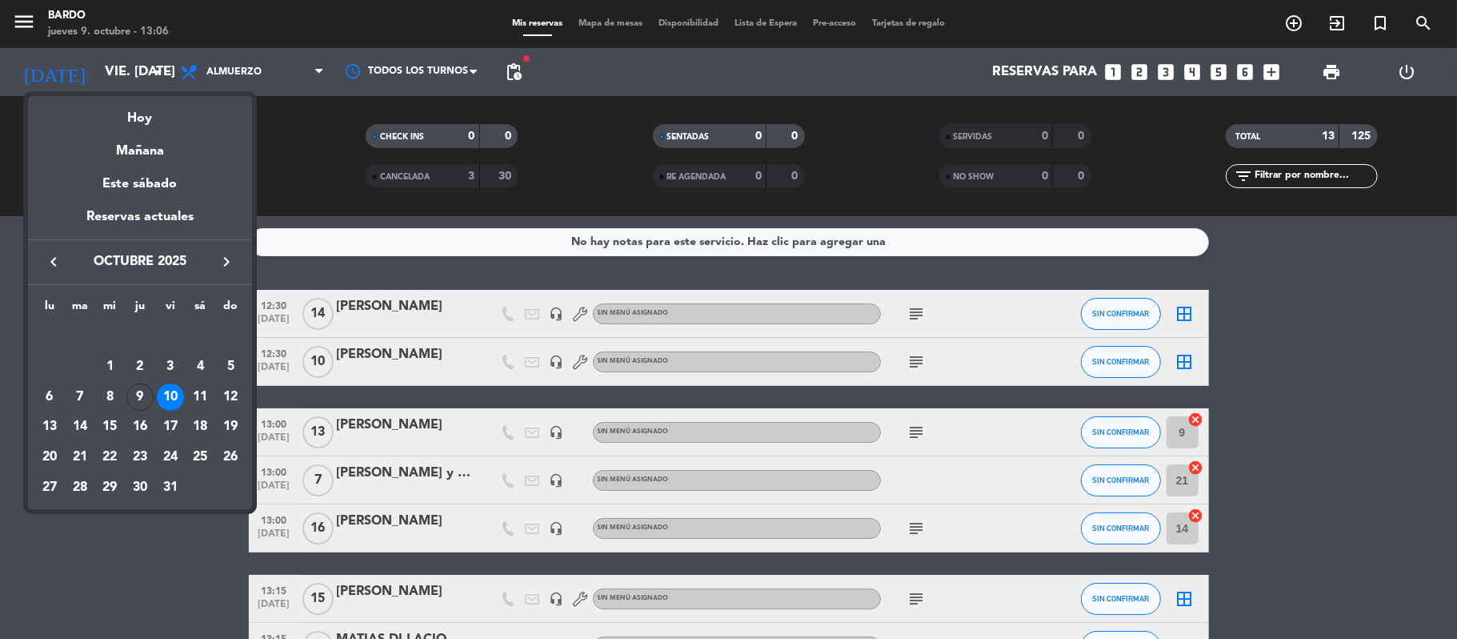 This screenshot has width=1457, height=639. What do you see at coordinates (230, 366) in the screenshot?
I see `div: 5` at bounding box center [230, 366].